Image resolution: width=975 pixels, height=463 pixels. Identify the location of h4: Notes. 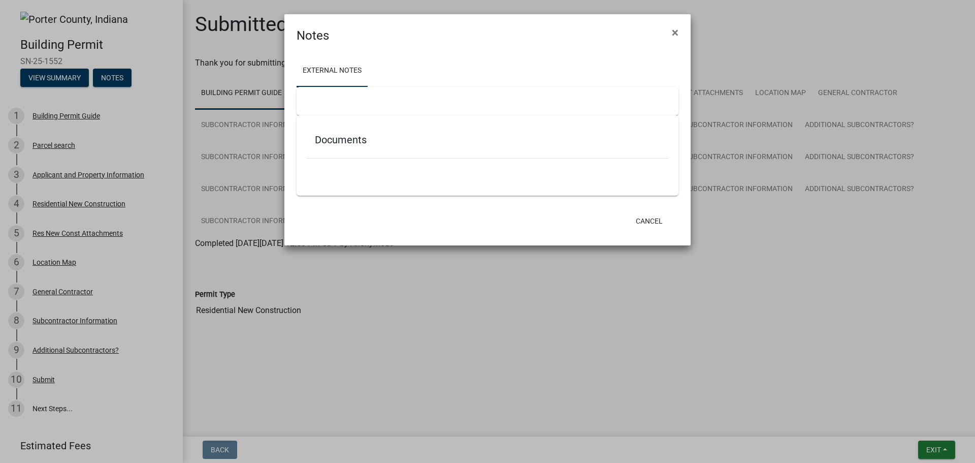
(313, 36).